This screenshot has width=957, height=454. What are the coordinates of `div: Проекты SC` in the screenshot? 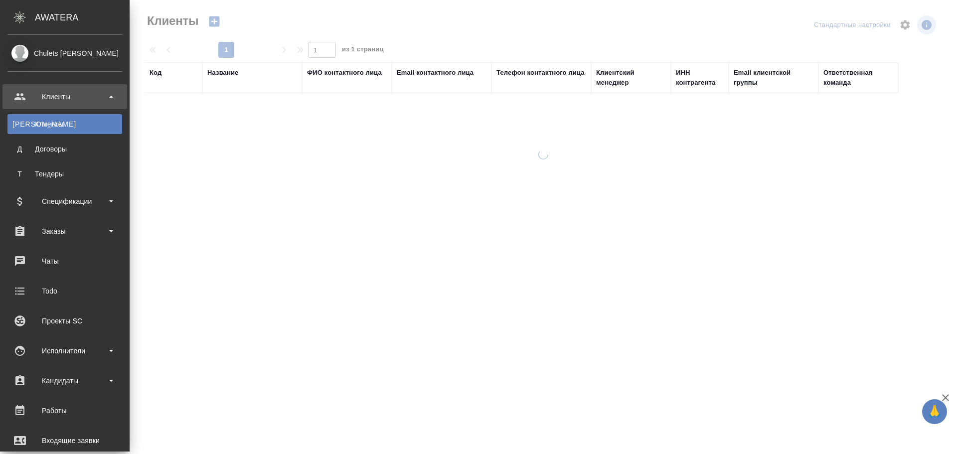 It's located at (65, 321).